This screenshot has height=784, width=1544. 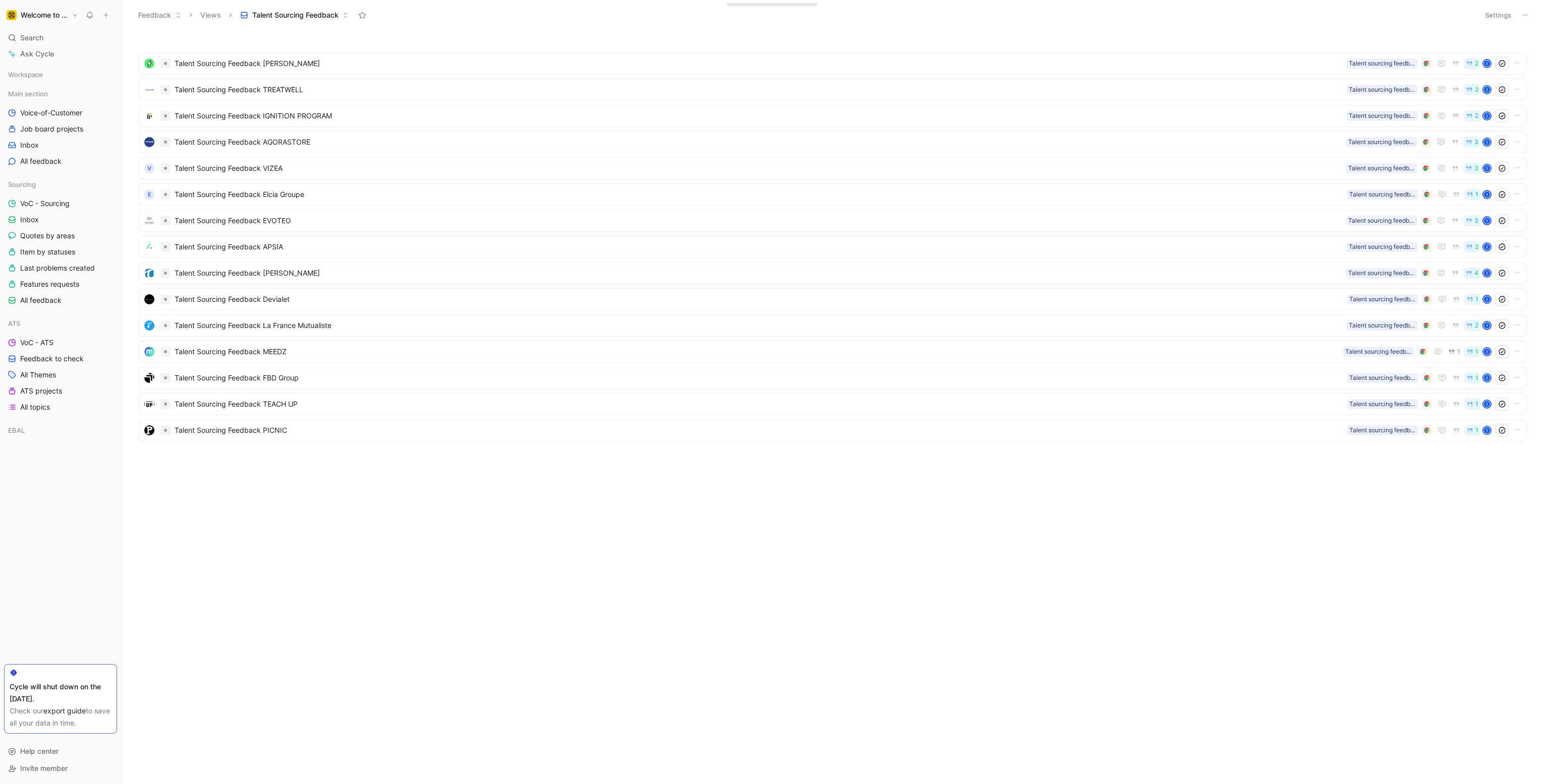 I want to click on span: All topics, so click(x=35, y=407).